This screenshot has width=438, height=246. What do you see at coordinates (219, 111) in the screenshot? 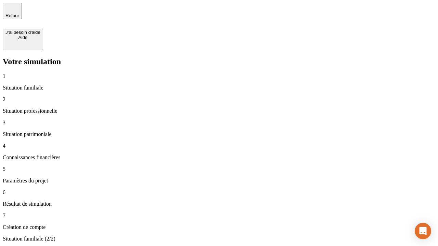
I see `p: Situation professionnelle` at bounding box center [219, 111].